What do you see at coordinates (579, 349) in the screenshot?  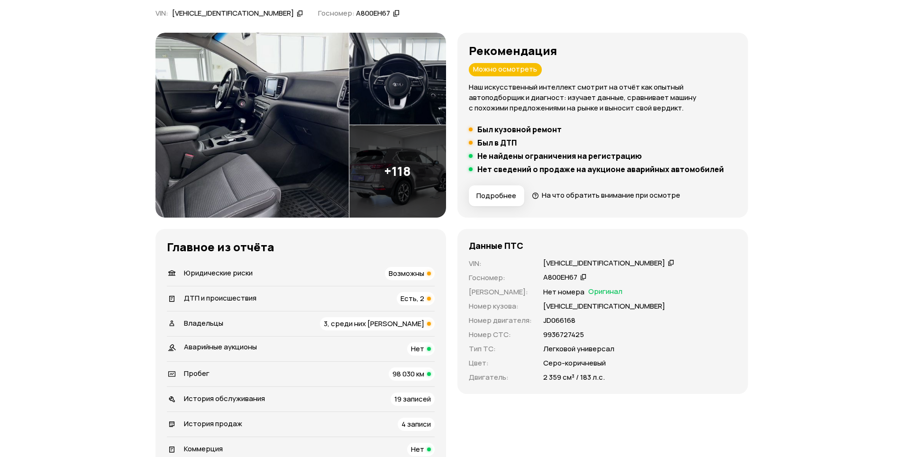 I see `p: Легковой универсал` at bounding box center [579, 349].